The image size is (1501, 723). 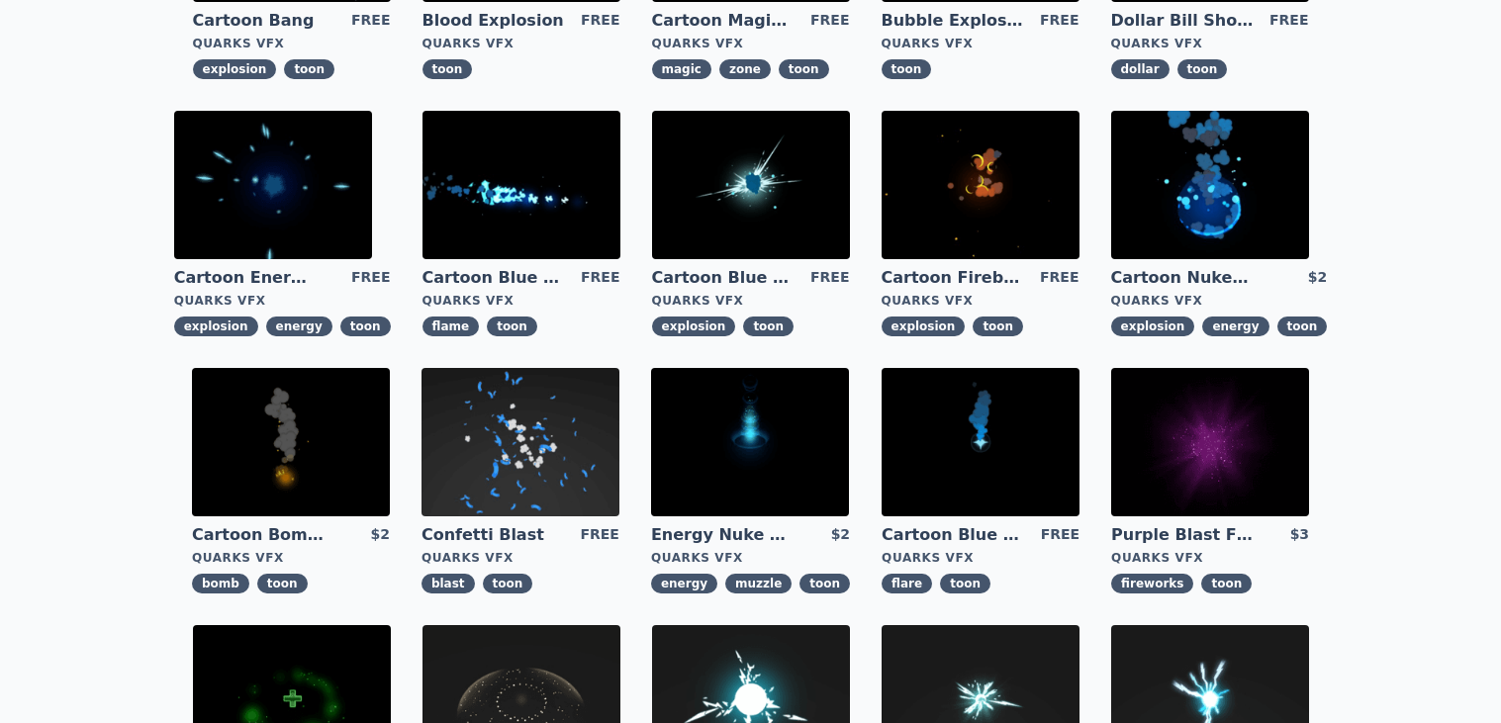 What do you see at coordinates (1140, 69) in the screenshot?
I see `span: dollar` at bounding box center [1140, 69].